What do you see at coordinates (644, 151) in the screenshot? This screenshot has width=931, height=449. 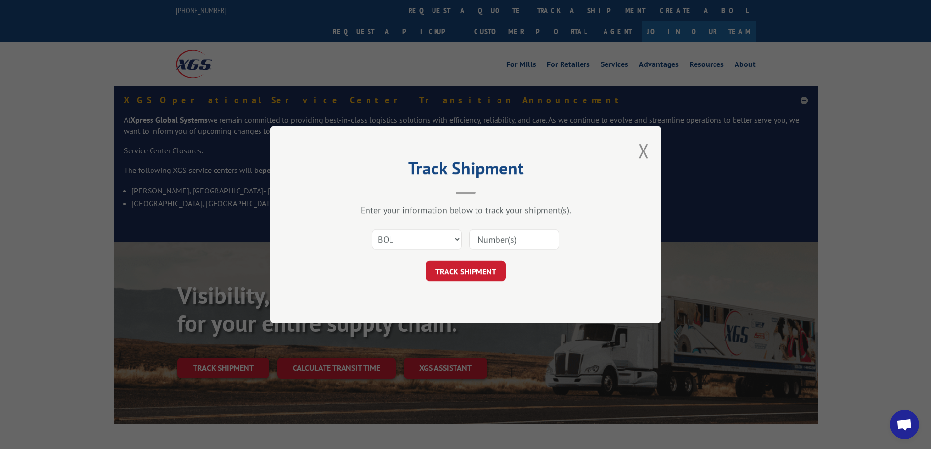 I see `button: Close modal` at bounding box center [644, 151].